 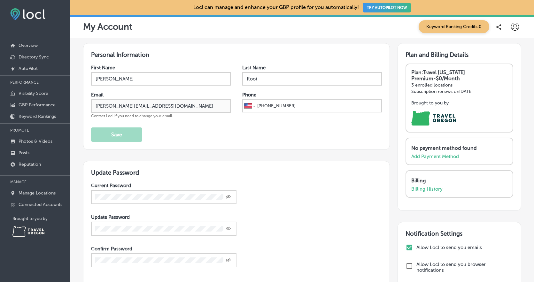 What do you see at coordinates (427, 189) in the screenshot?
I see `a: Billing History` at bounding box center [427, 189].